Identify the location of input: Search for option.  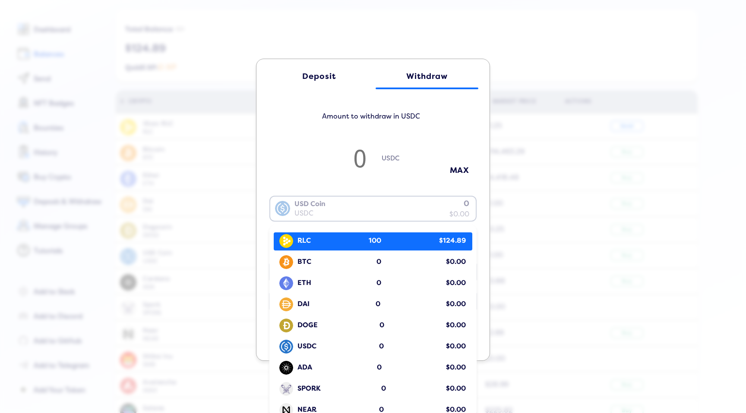
(371, 209).